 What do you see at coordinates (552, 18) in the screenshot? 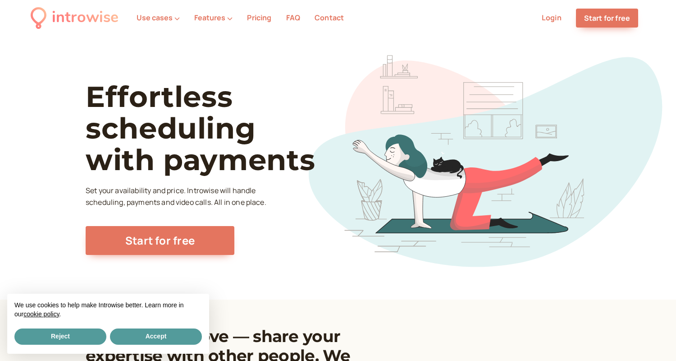
I see `a: Login` at bounding box center [552, 18].